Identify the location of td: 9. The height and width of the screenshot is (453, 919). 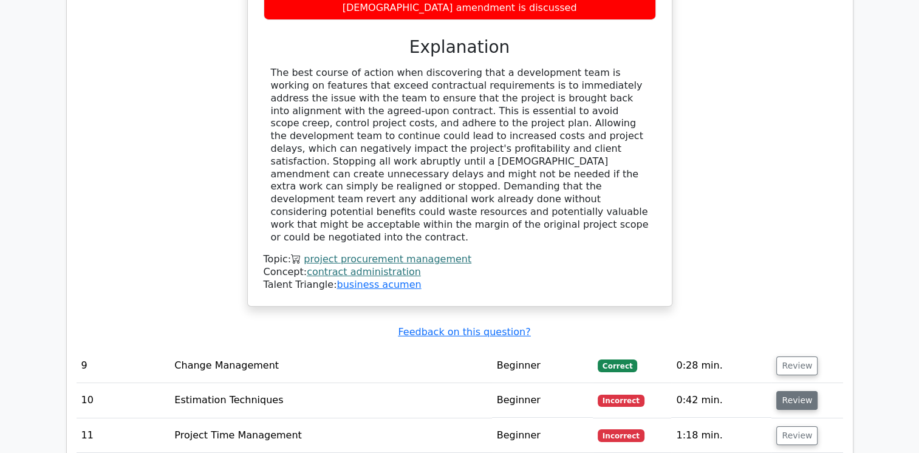
(123, 366).